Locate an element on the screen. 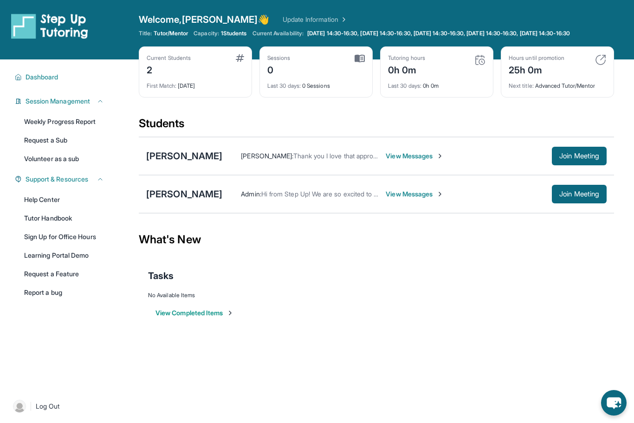 The image size is (634, 423). span: 1 Students is located at coordinates (234, 33).